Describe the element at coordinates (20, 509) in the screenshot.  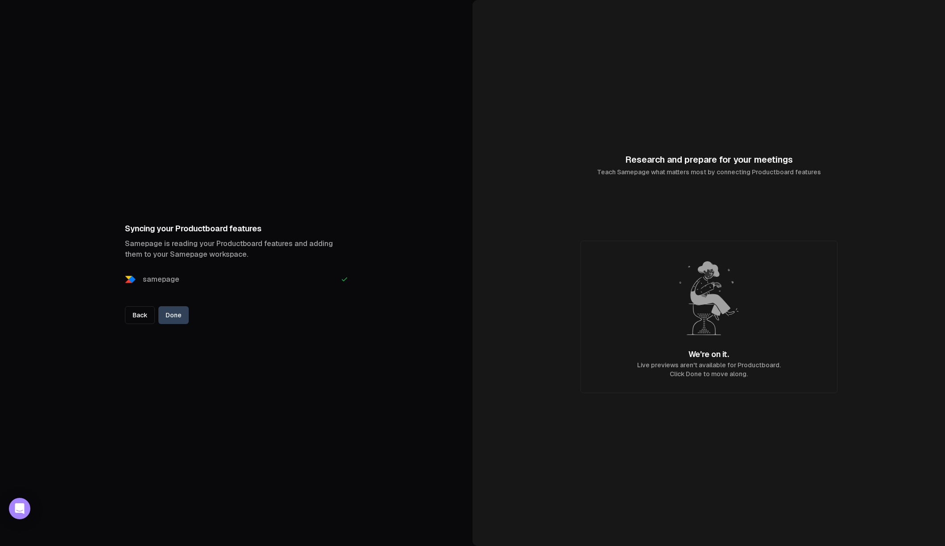
I see `div: Open Intercom Messenger` at that location.